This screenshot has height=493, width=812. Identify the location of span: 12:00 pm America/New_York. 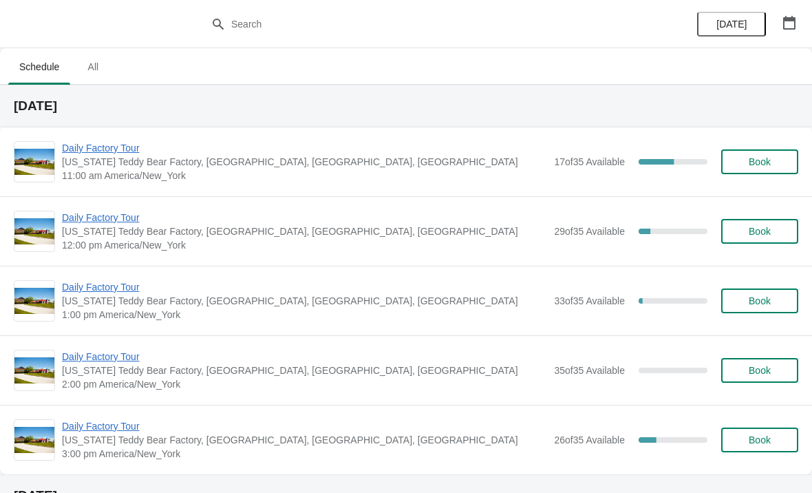
(304, 245).